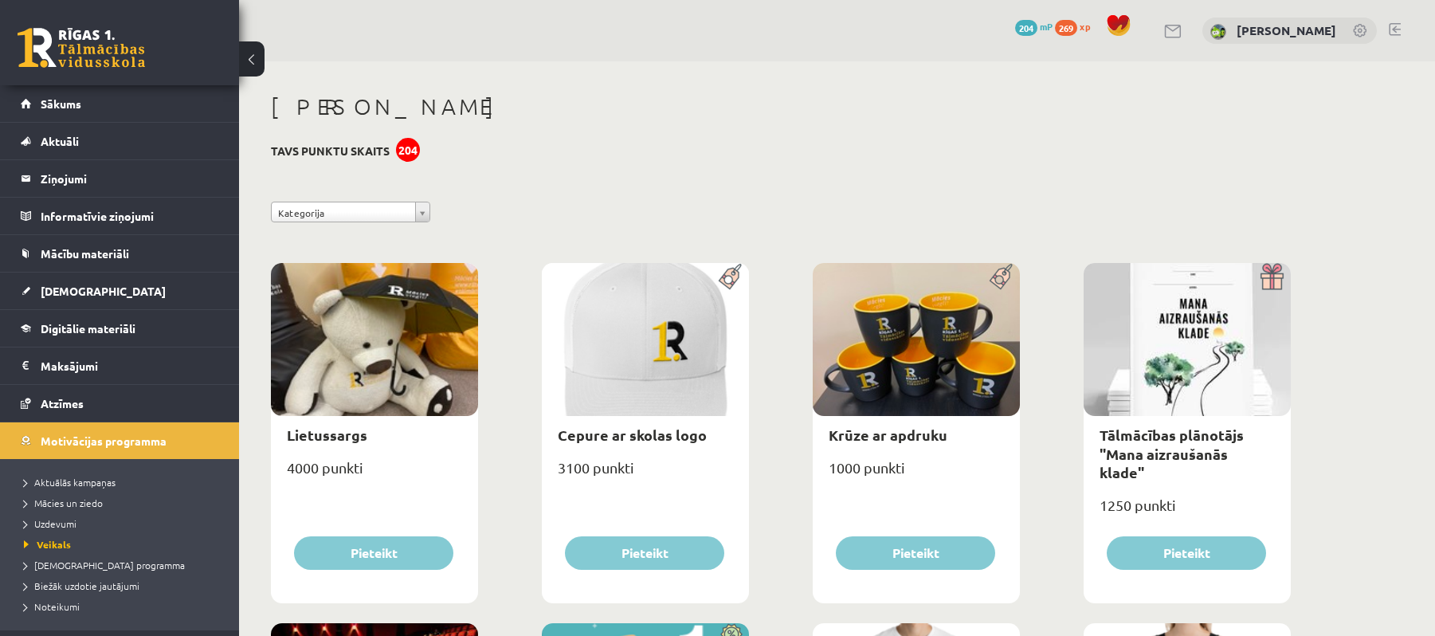 The width and height of the screenshot is (1435, 636). What do you see at coordinates (88, 328) in the screenshot?
I see `span: Digitālie materiāli` at bounding box center [88, 328].